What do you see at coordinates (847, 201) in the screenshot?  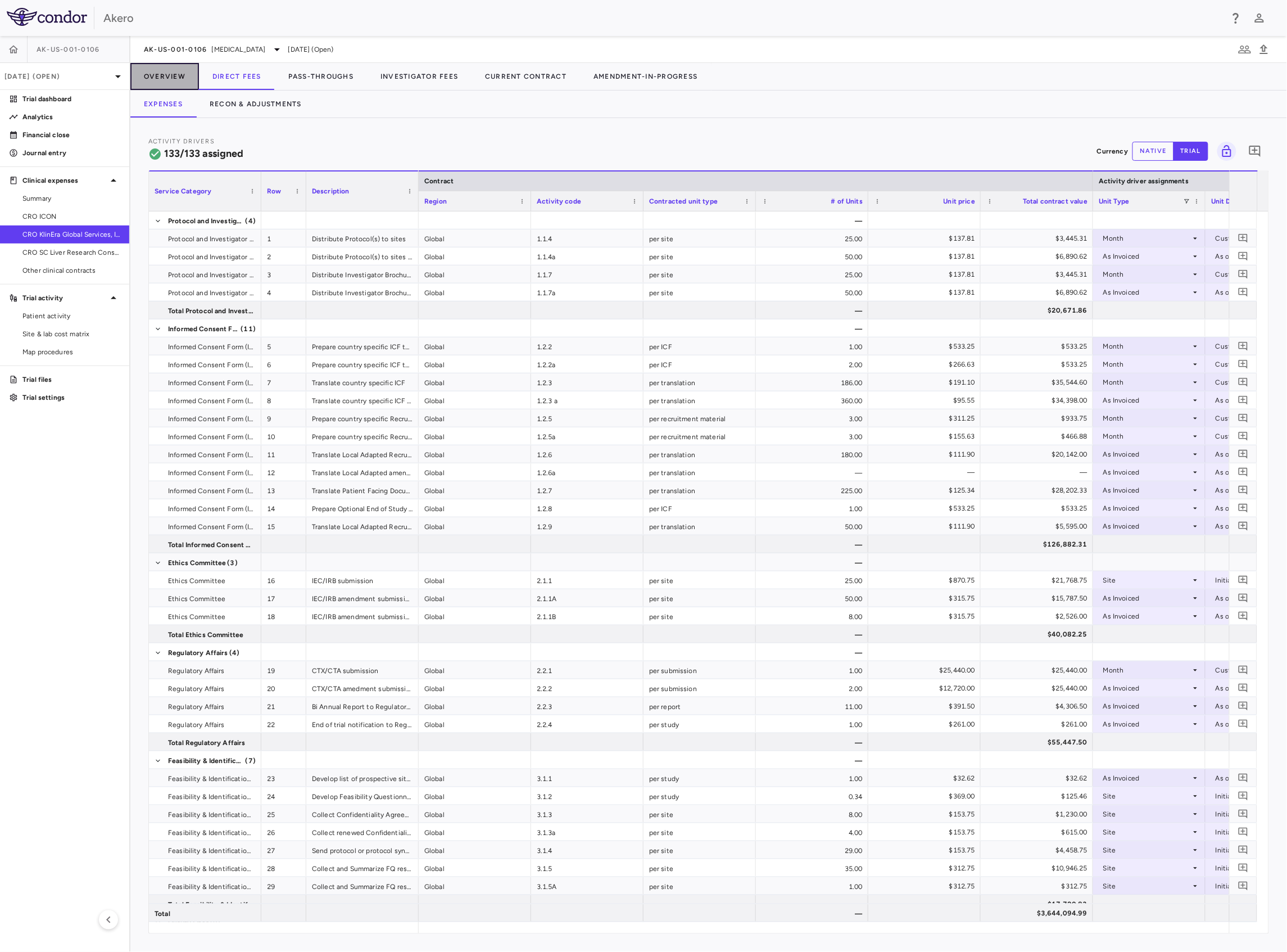 I see `span: # of Units` at bounding box center [847, 201].